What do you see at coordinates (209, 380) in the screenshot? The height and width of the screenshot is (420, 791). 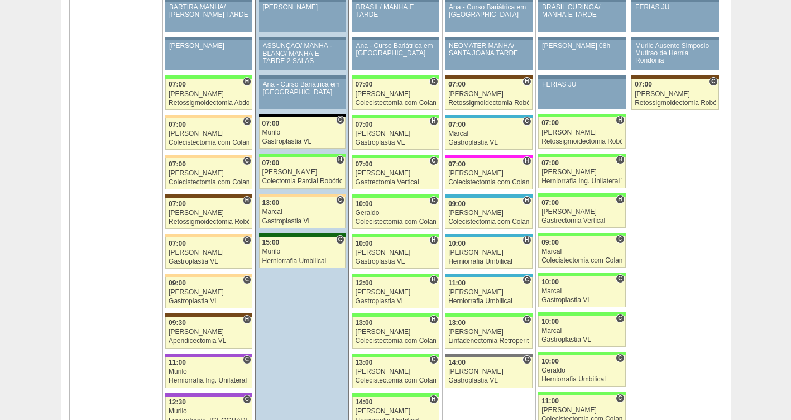 I see `div: Herniorrafia Ing. Unilateral VL` at bounding box center [209, 380].